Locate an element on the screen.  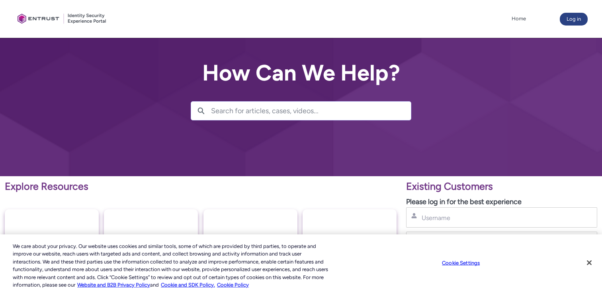
h2: How Can We Help? is located at coordinates (301, 73).